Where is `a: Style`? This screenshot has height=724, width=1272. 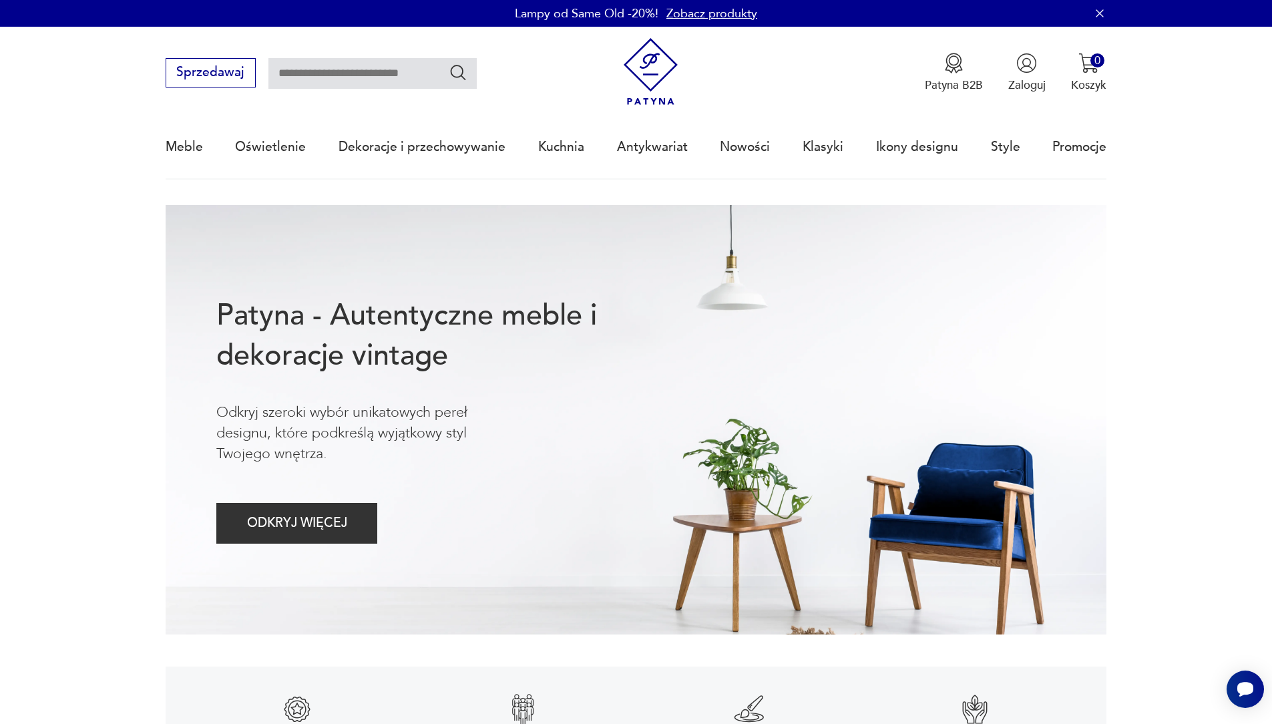 a: Style is located at coordinates (1006, 147).